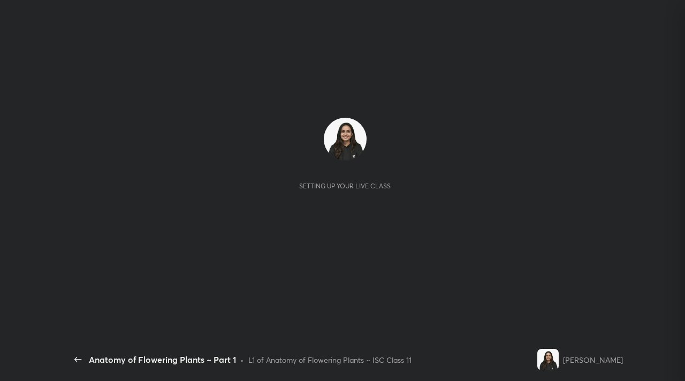 The image size is (685, 381). Describe the element at coordinates (345, 186) in the screenshot. I see `div: Setting up your live class` at that location.